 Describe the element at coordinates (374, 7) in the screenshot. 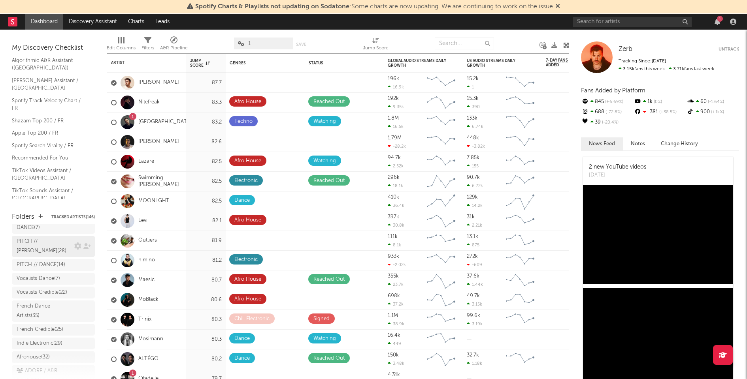

I see `span: : Some charts are now updating. We are continuing to work on the issue` at that location.